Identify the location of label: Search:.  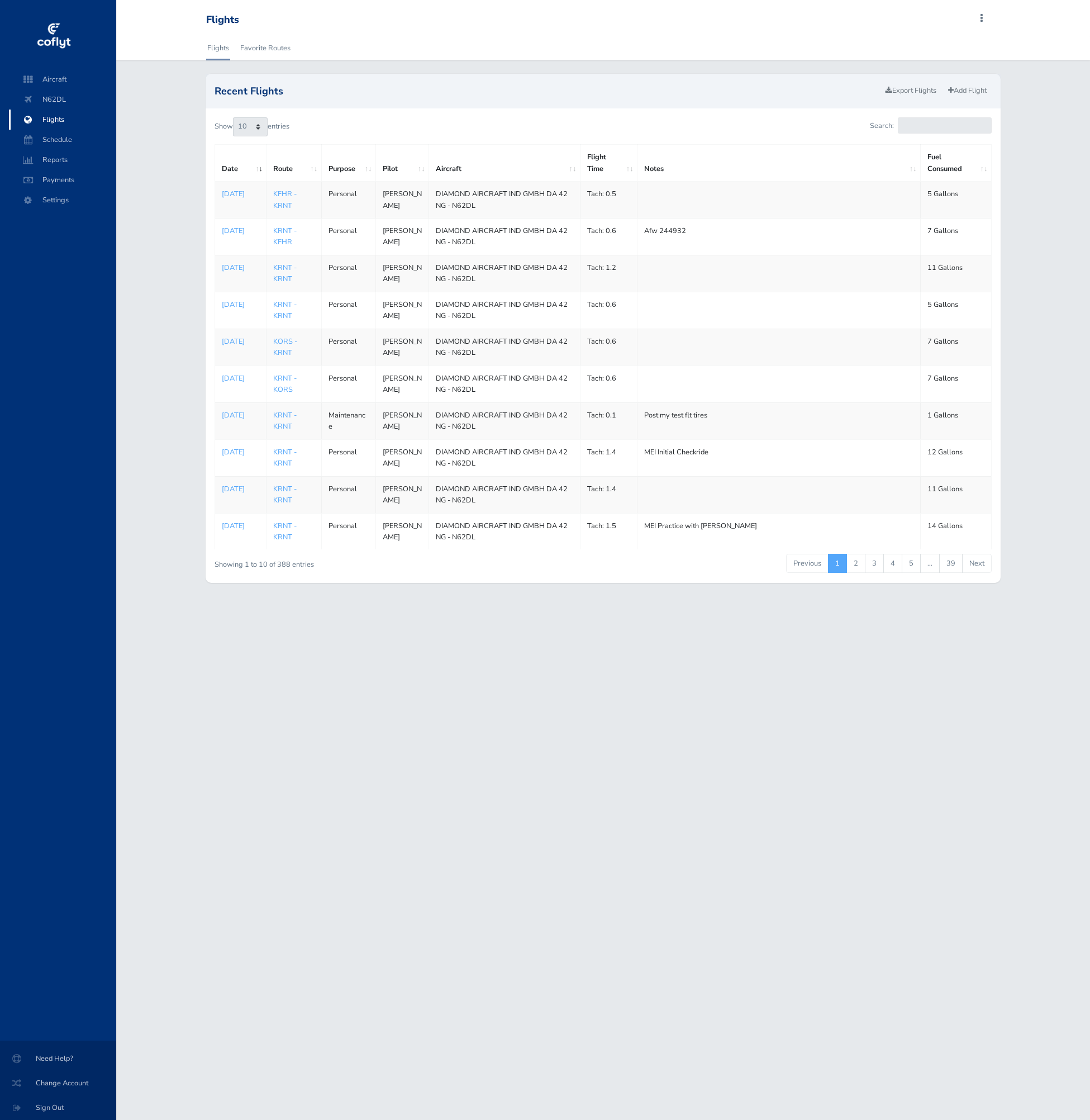
(930, 125).